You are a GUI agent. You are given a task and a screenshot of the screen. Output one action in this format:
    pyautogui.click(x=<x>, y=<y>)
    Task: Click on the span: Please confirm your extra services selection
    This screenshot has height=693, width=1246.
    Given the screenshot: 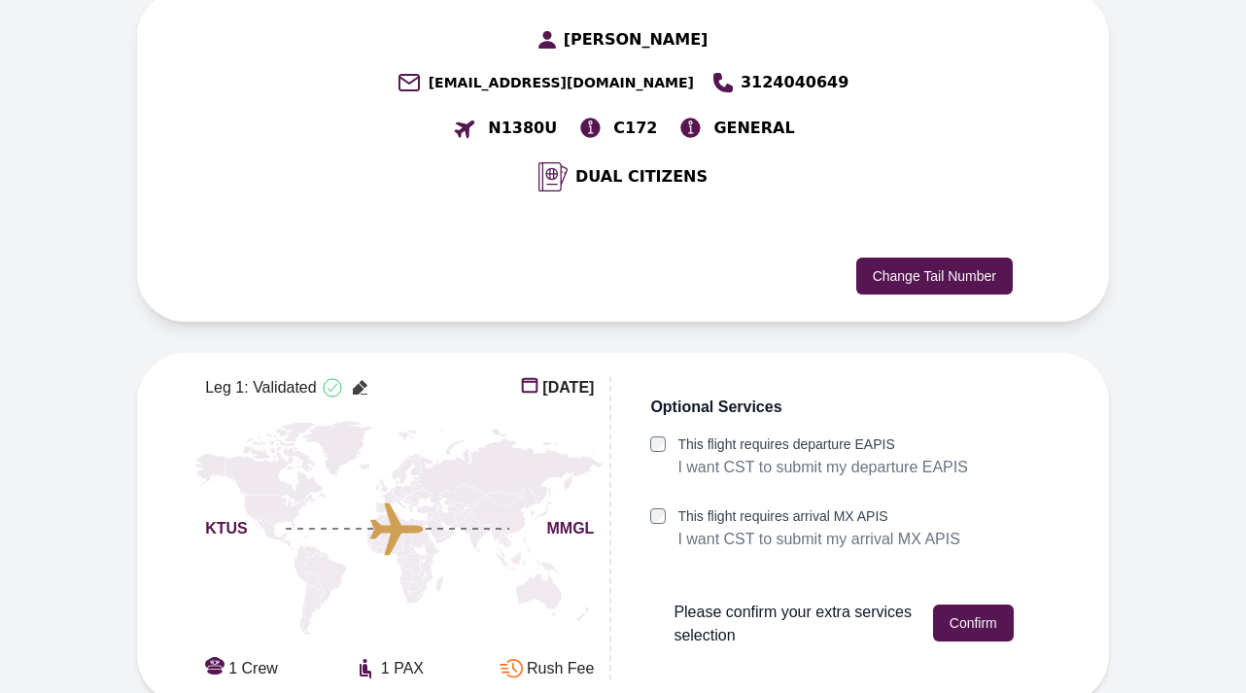 What is the action you would take?
    pyautogui.click(x=795, y=624)
    